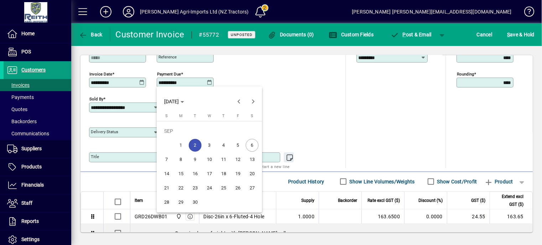  What do you see at coordinates (167, 174) in the screenshot?
I see `button: Sun Sep 14 2025` at bounding box center [167, 174].